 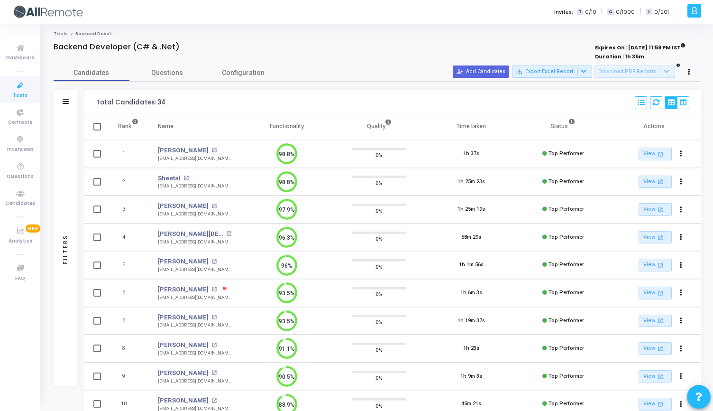 I want to click on th: Actions, so click(x=655, y=127).